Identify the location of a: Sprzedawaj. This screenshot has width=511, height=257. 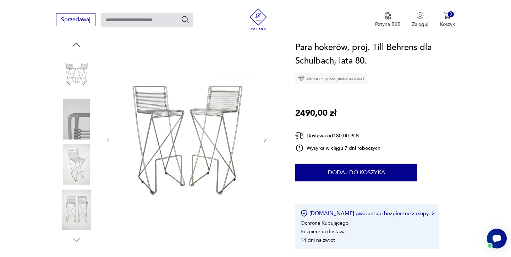
(76, 20).